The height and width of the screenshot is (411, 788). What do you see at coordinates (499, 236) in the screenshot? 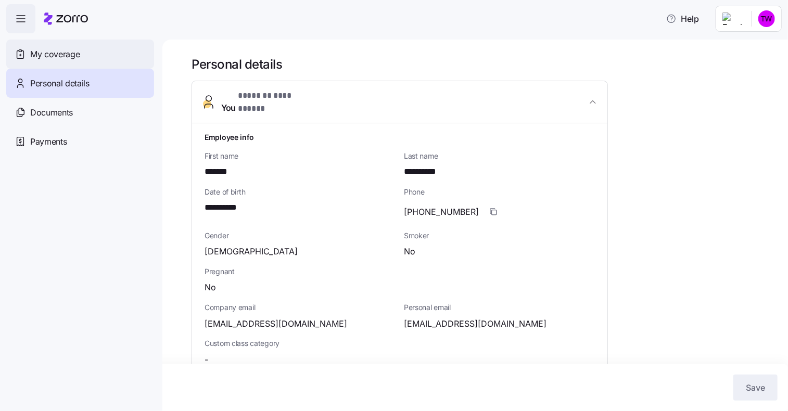
I see `span: Smoker` at bounding box center [499, 236].